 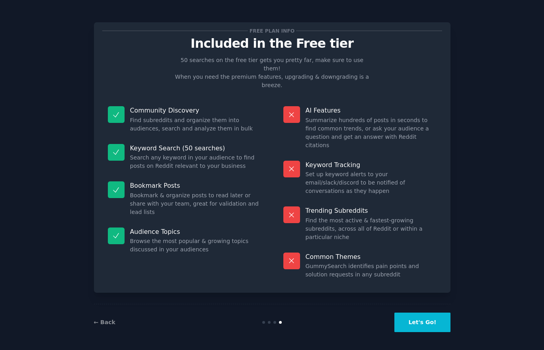 What do you see at coordinates (105, 322) in the screenshot?
I see `a: ← Back` at bounding box center [105, 322].